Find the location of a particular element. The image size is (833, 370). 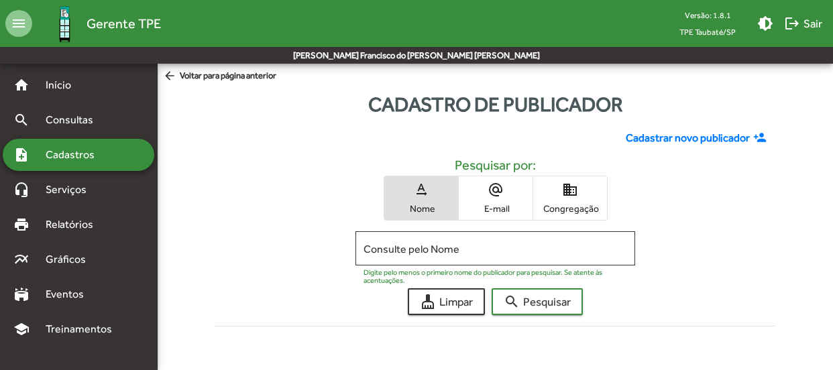

button: Congregação is located at coordinates (570, 198).